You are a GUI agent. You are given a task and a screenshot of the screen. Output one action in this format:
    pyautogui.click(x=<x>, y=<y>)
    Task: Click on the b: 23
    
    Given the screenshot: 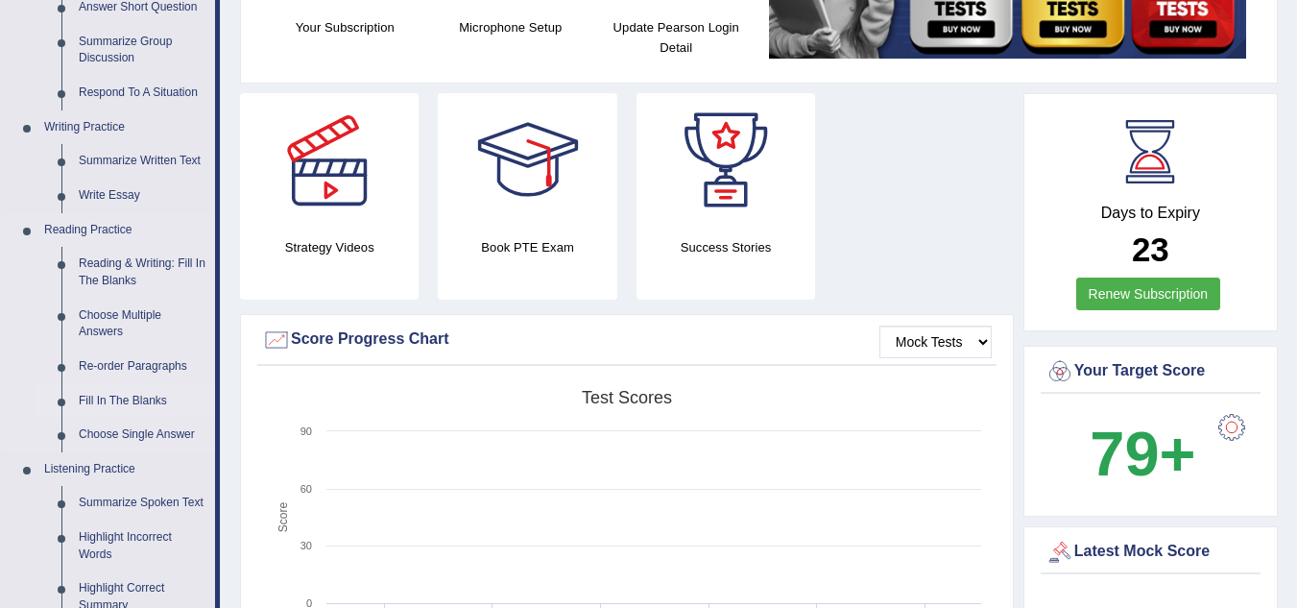 What is the action you would take?
    pyautogui.click(x=1150, y=249)
    